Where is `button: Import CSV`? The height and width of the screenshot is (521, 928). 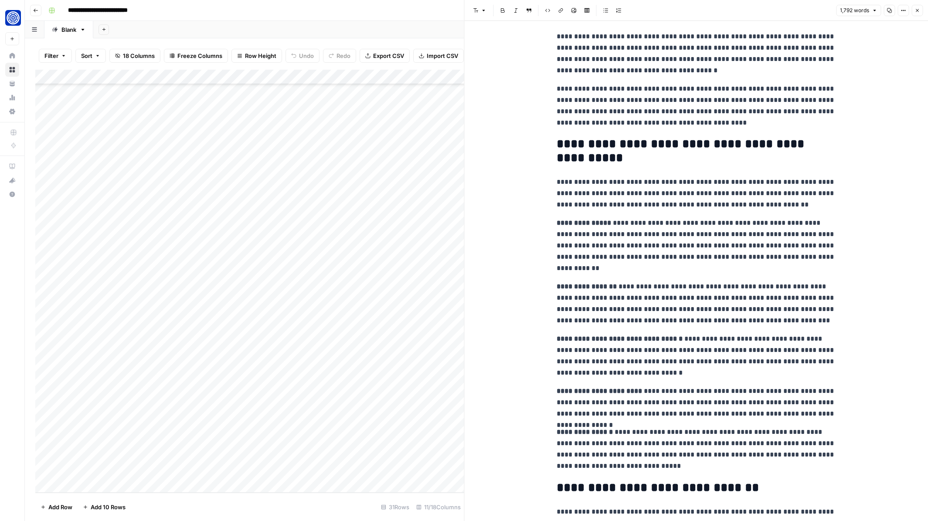
button: Import CSV is located at coordinates (439, 56).